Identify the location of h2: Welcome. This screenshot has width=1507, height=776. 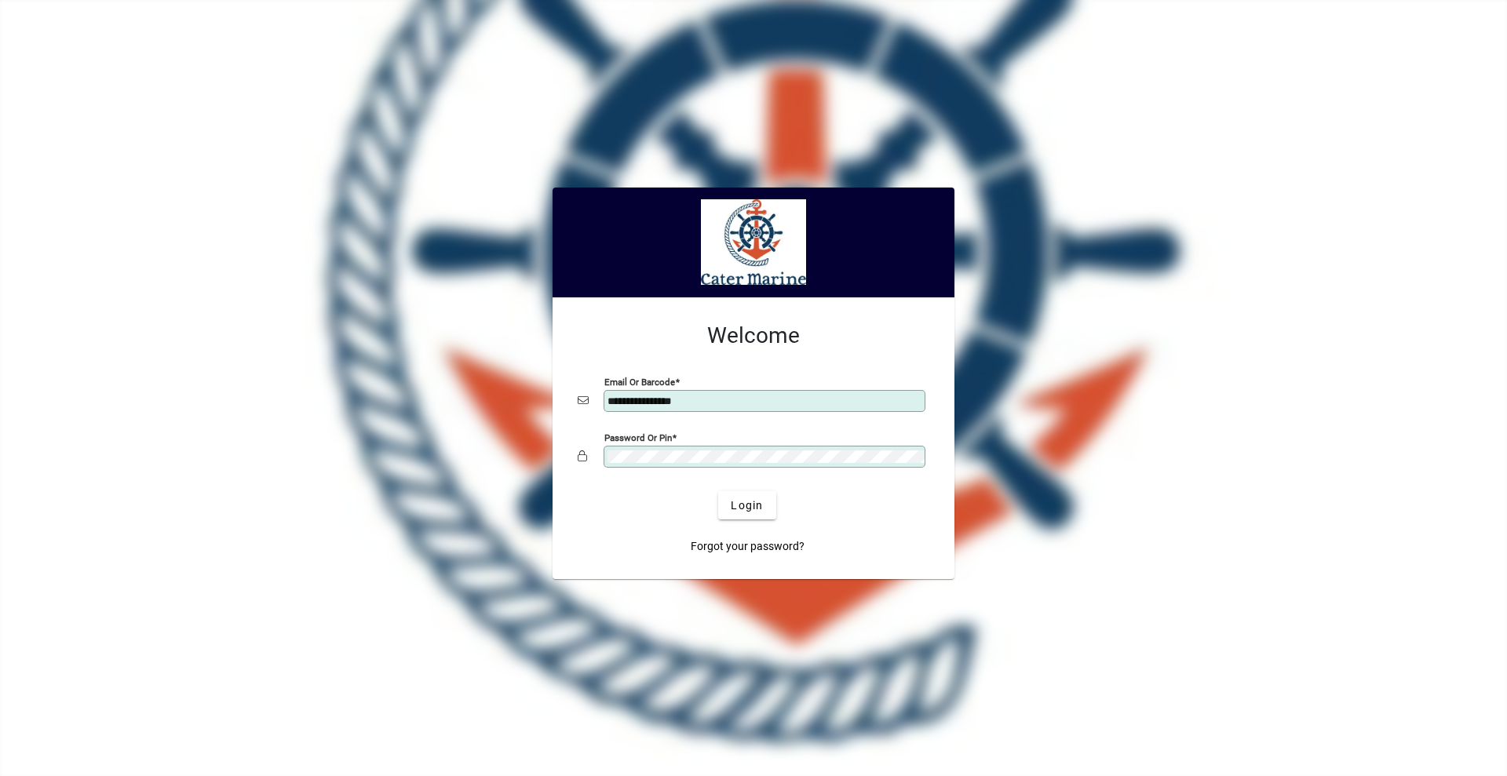
(753, 336).